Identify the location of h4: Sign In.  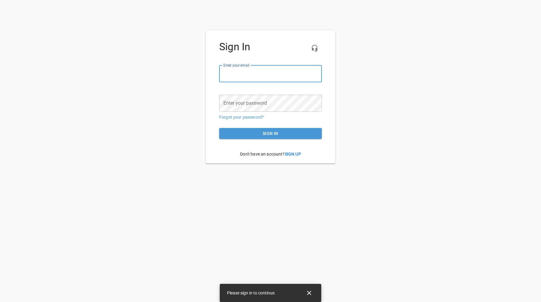
(271, 47).